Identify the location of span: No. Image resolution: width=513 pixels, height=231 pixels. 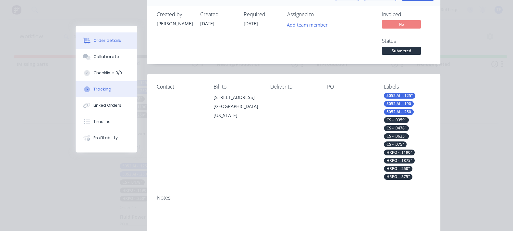
(401, 24).